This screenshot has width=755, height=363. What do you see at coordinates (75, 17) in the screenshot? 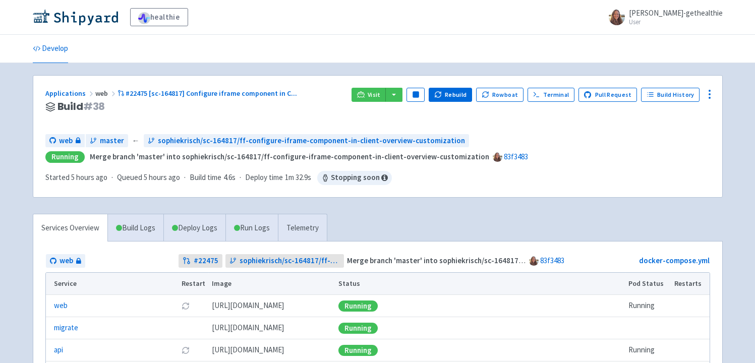
I see `img: Shipyard logo` at bounding box center [75, 17].